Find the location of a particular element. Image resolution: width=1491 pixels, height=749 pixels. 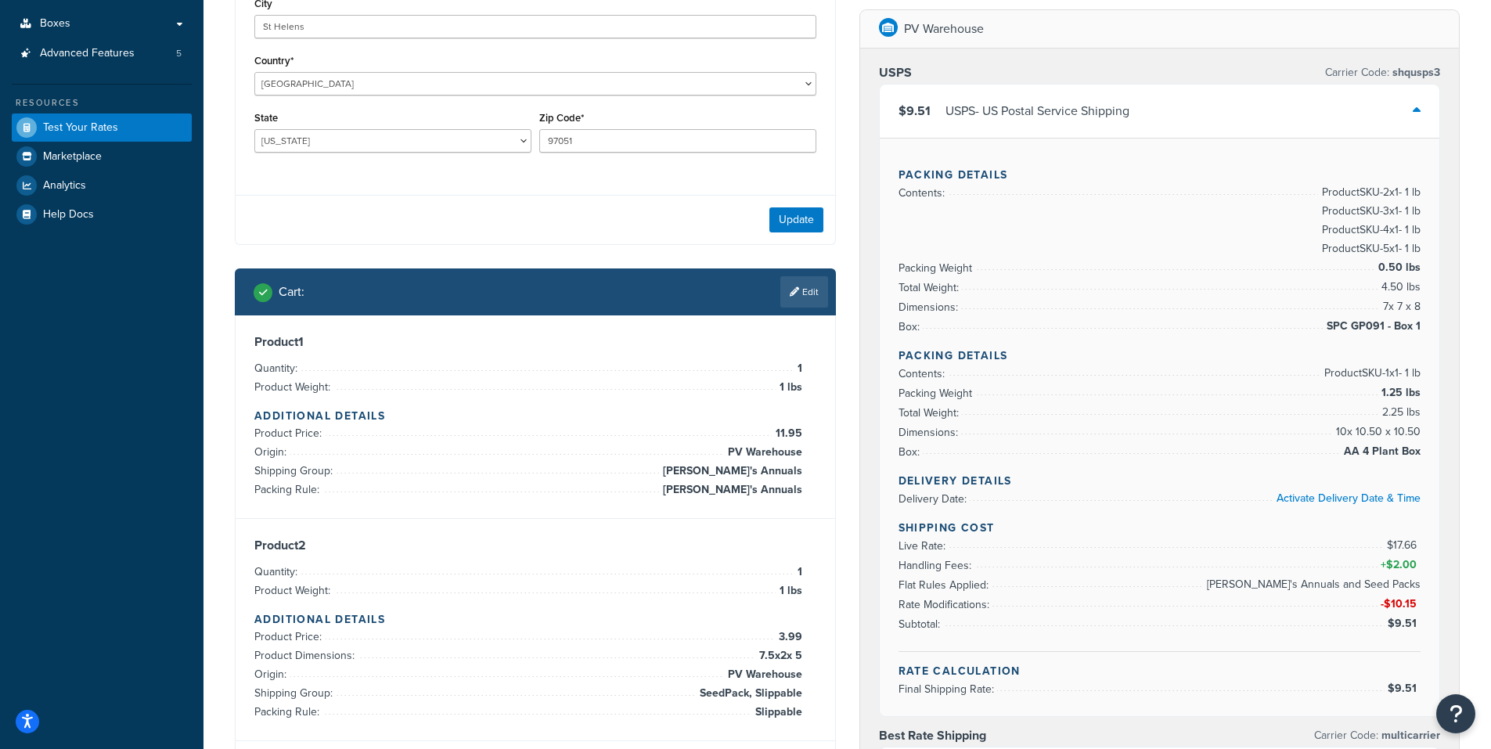

span: 7 x 7 x 8 is located at coordinates (1399, 307).